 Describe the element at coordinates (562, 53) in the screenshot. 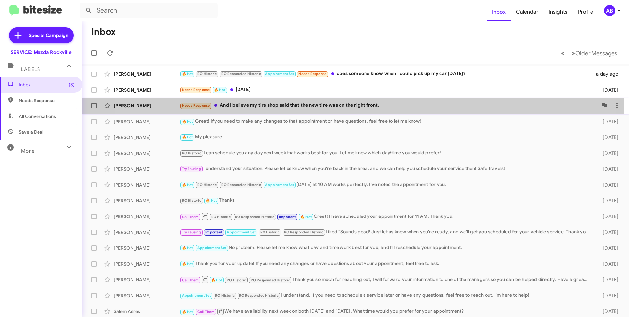

I see `button: Previous` at that location.